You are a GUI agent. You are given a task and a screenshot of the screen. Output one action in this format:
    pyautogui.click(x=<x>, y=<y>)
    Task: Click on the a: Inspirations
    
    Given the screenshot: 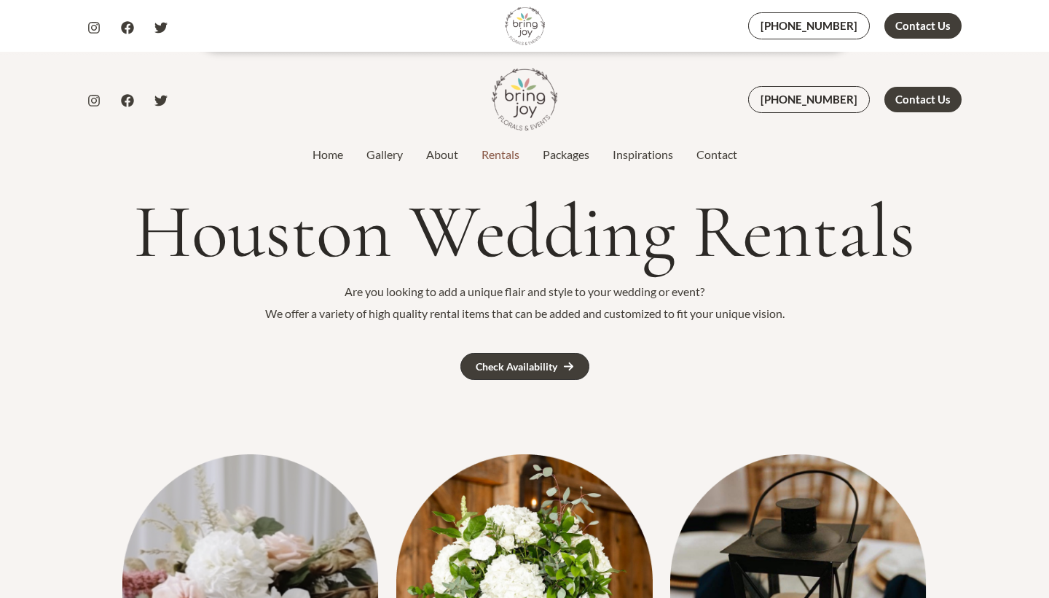 What is the action you would take?
    pyautogui.click(x=643, y=154)
    